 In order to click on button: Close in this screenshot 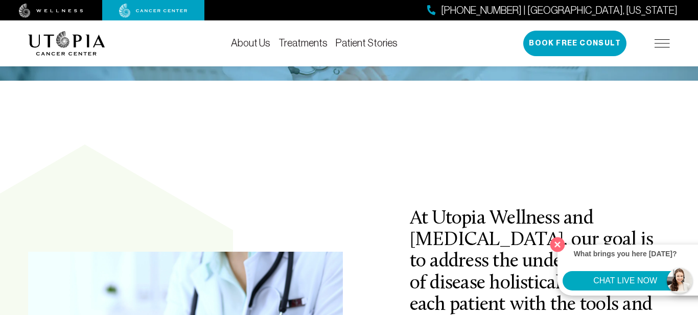, I will do `click(558, 244)`.